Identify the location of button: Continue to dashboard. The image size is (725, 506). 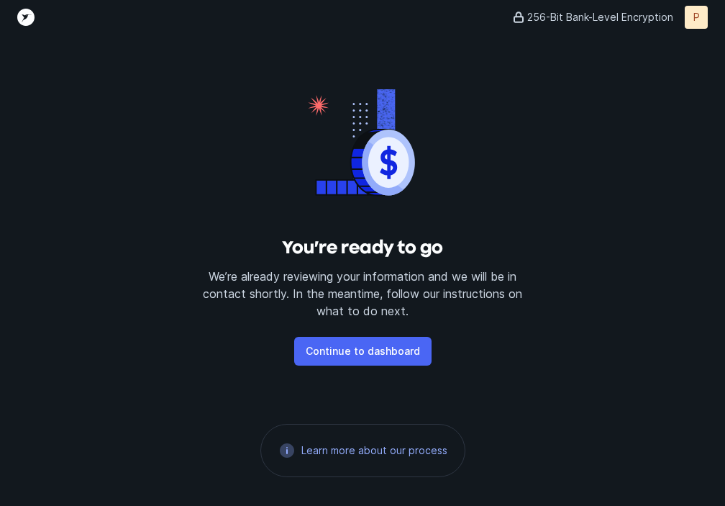
(363, 351).